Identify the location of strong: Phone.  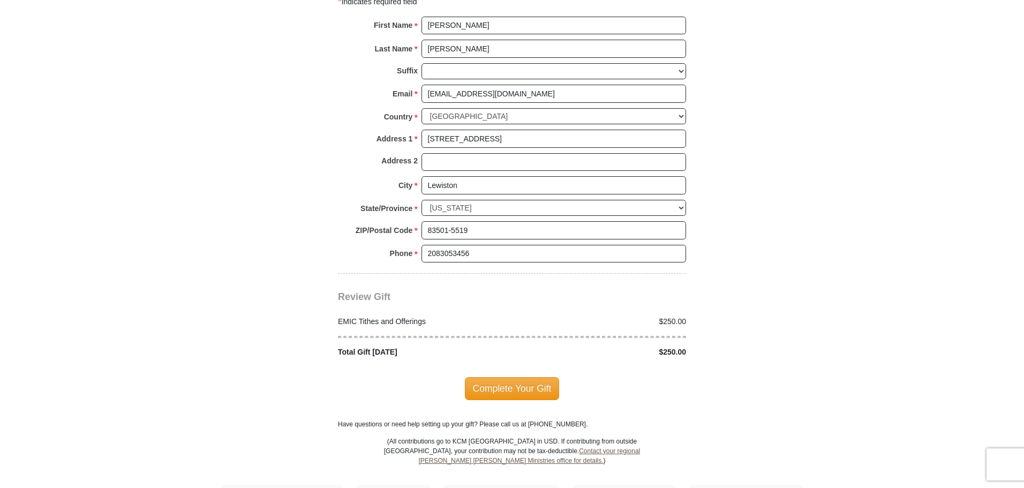
(401, 253).